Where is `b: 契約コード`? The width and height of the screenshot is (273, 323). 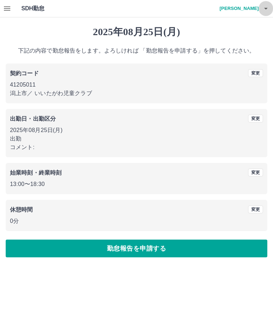 b: 契約コード is located at coordinates (24, 73).